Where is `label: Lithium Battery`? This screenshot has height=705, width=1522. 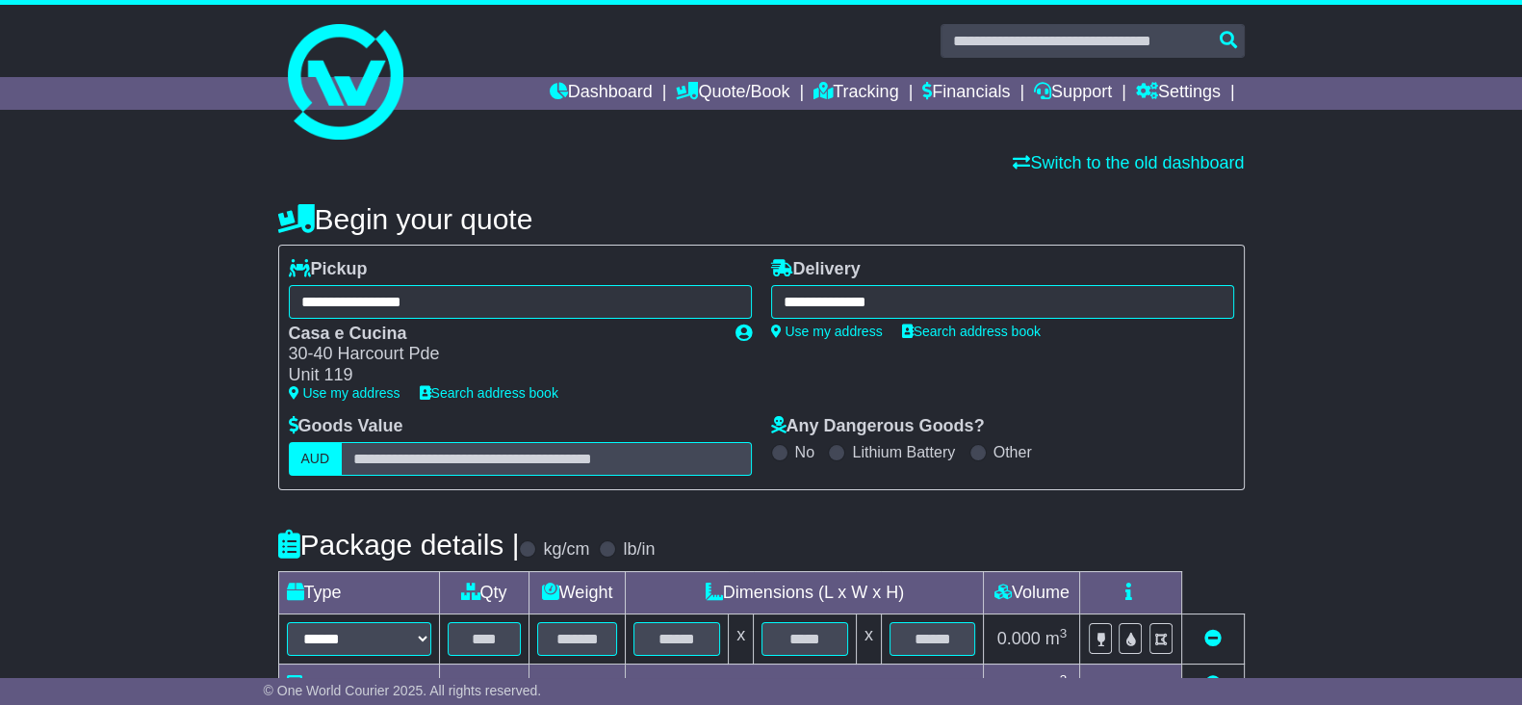 label: Lithium Battery is located at coordinates (903, 452).